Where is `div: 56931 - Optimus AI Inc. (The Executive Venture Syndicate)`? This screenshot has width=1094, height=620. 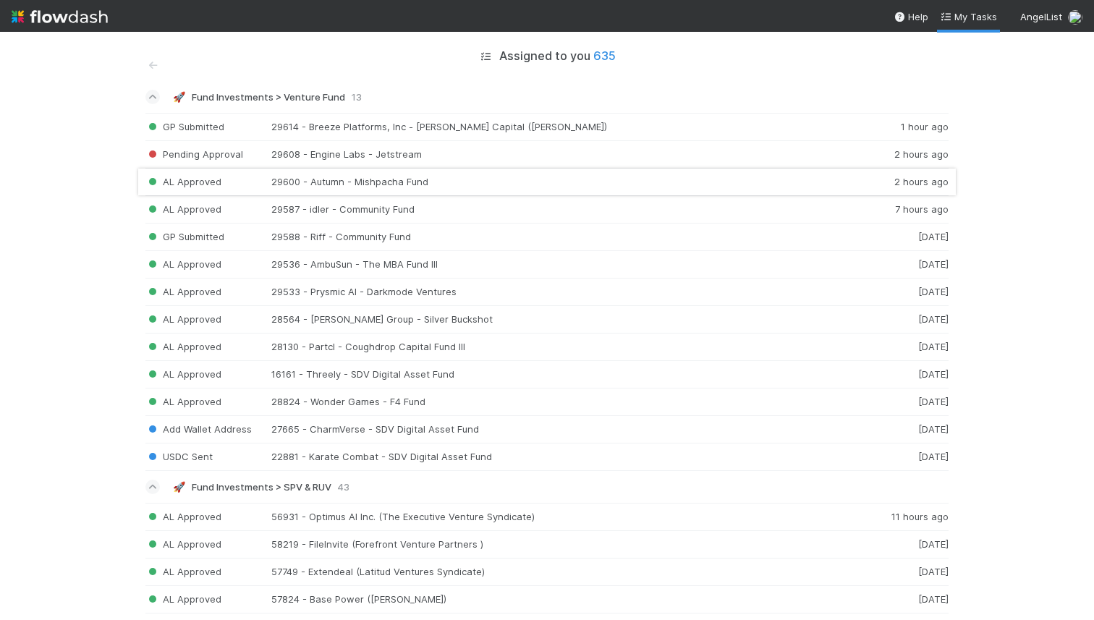 div: 56931 - Optimus AI Inc. (The Executive Venture Syndicate) is located at coordinates (566, 516).